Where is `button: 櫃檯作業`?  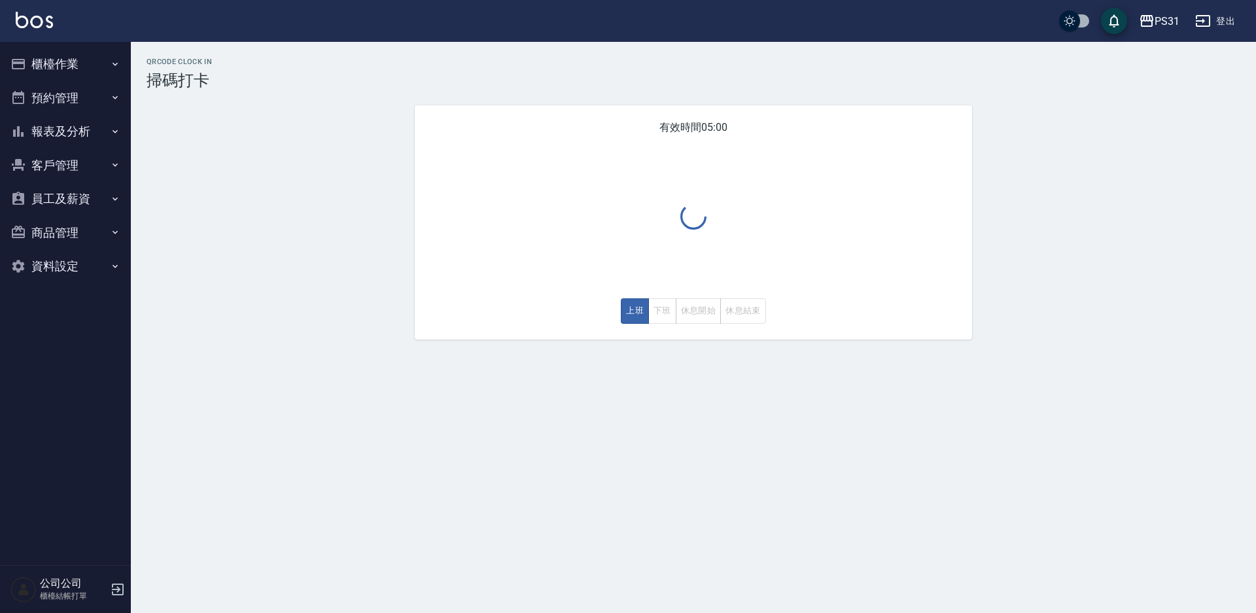
button: 櫃檯作業 is located at coordinates (65, 64).